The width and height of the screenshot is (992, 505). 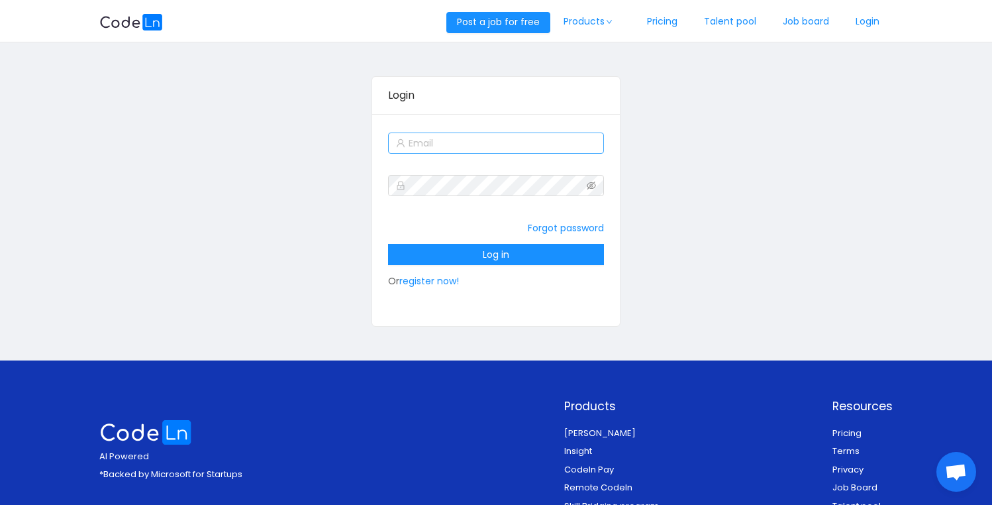 What do you see at coordinates (496, 267) in the screenshot?
I see `span: Or` at bounding box center [496, 267].